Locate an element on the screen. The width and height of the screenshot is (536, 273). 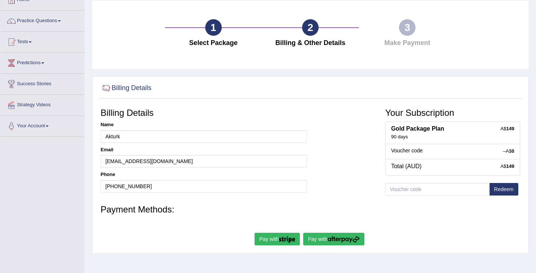
div: 1 is located at coordinates (213, 27).